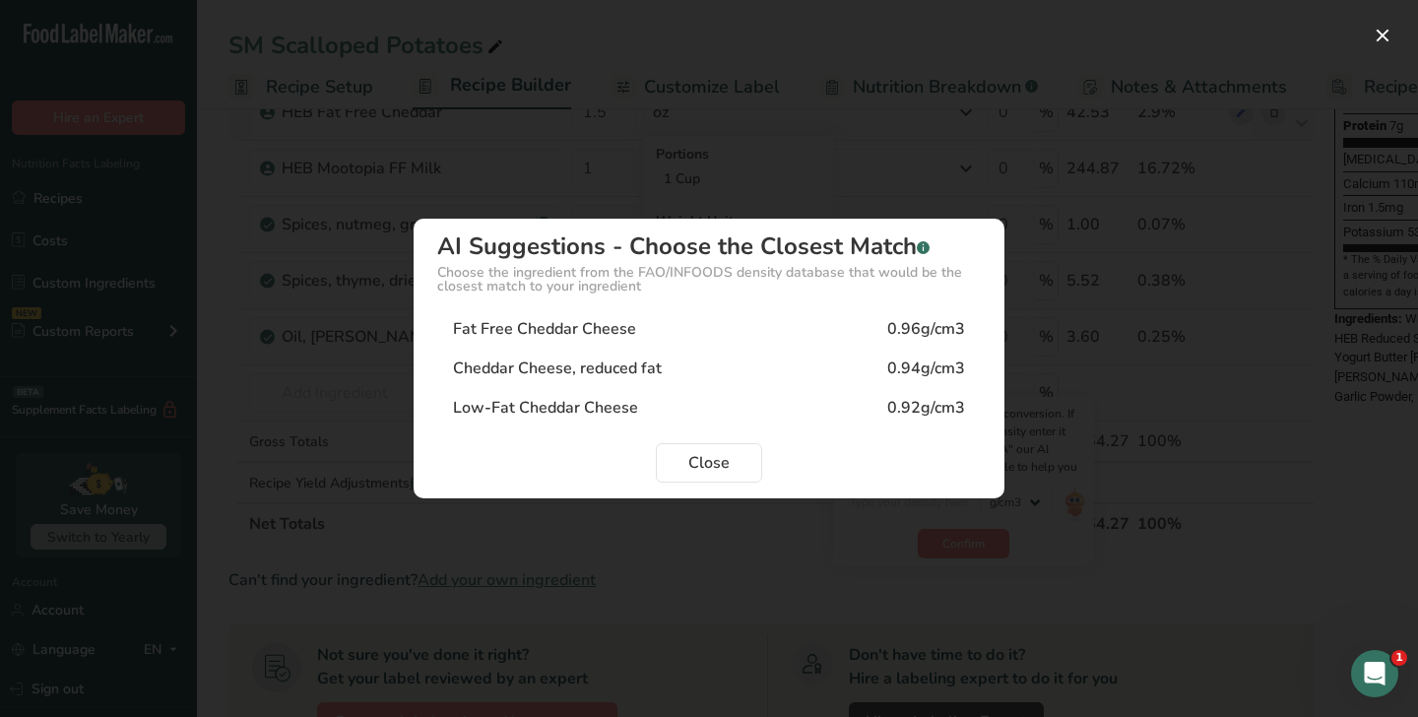 The height and width of the screenshot is (717, 1418). Describe the element at coordinates (709, 463) in the screenshot. I see `span: Close` at that location.